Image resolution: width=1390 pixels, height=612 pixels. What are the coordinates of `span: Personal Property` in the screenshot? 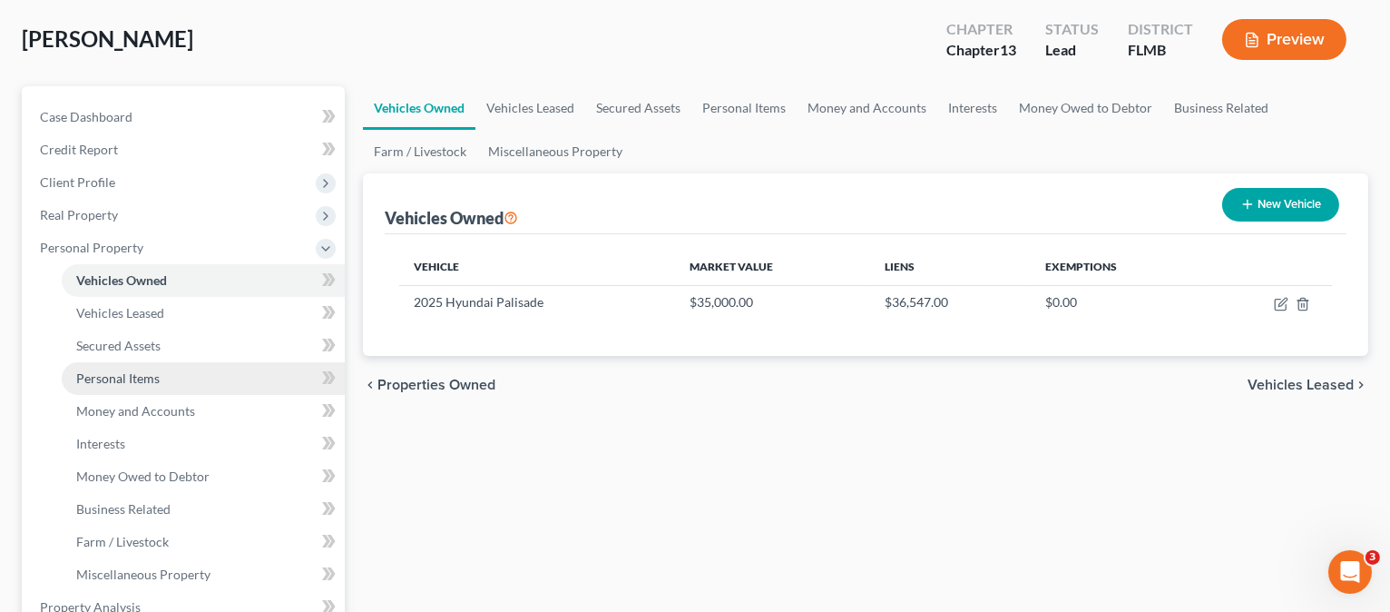 It's located at (92, 247).